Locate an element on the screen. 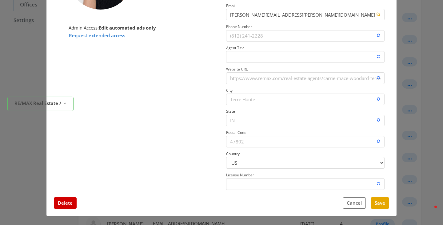  small: Website URL is located at coordinates (237, 69).